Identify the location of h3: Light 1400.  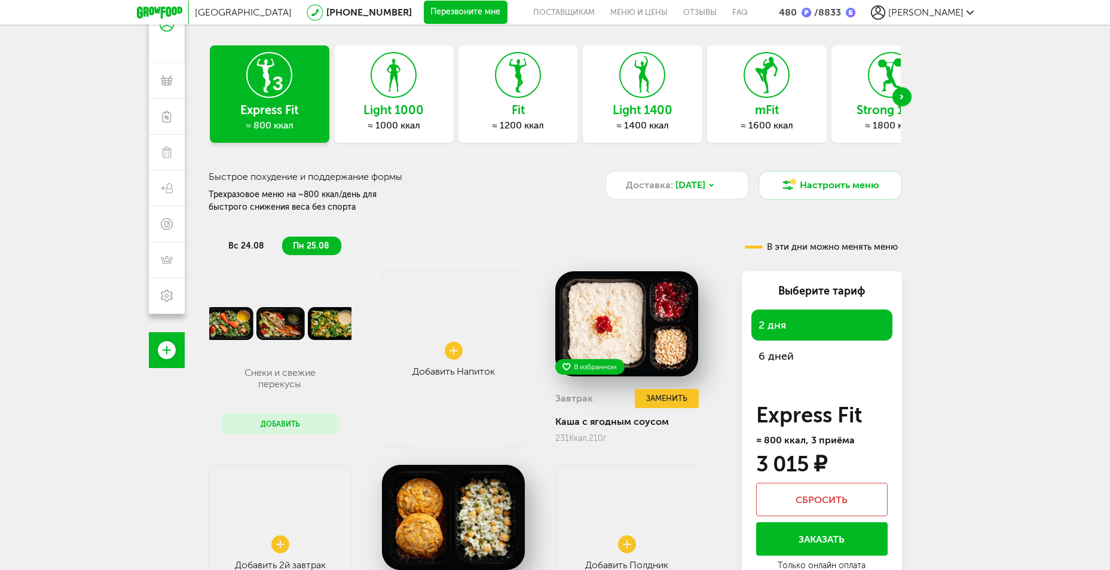
(642, 110).